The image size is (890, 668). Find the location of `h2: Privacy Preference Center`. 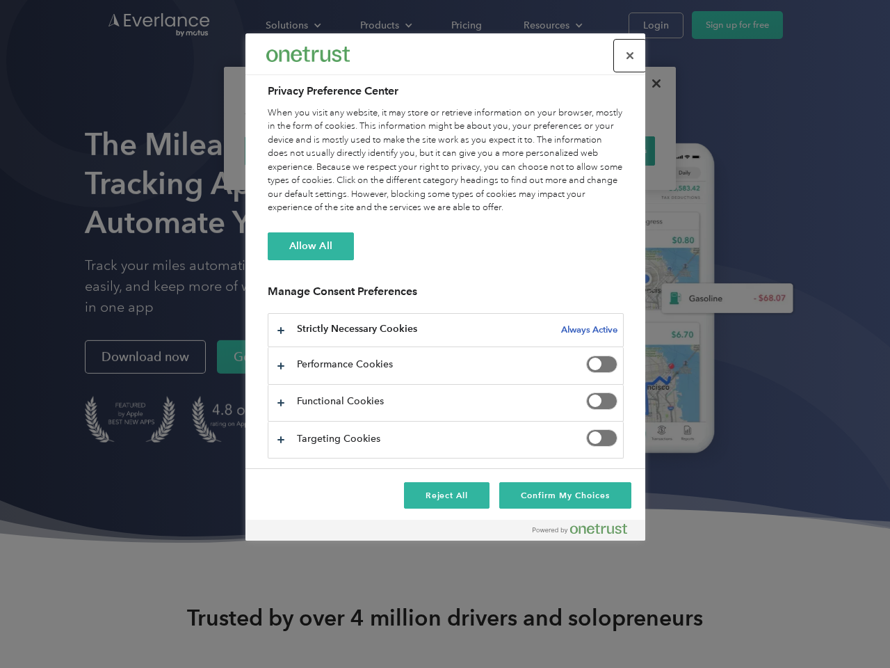

h2: Privacy Preference Center is located at coordinates (446, 91).